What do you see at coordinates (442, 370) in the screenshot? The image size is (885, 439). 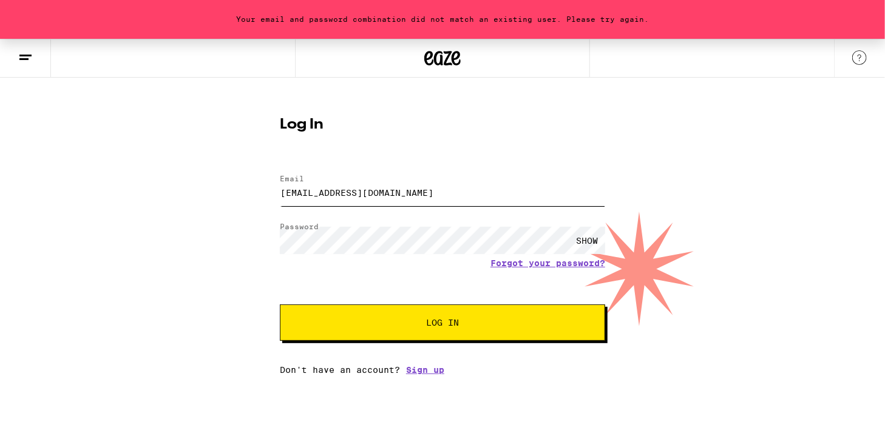 I see `div: Don't have an account?` at bounding box center [442, 370].